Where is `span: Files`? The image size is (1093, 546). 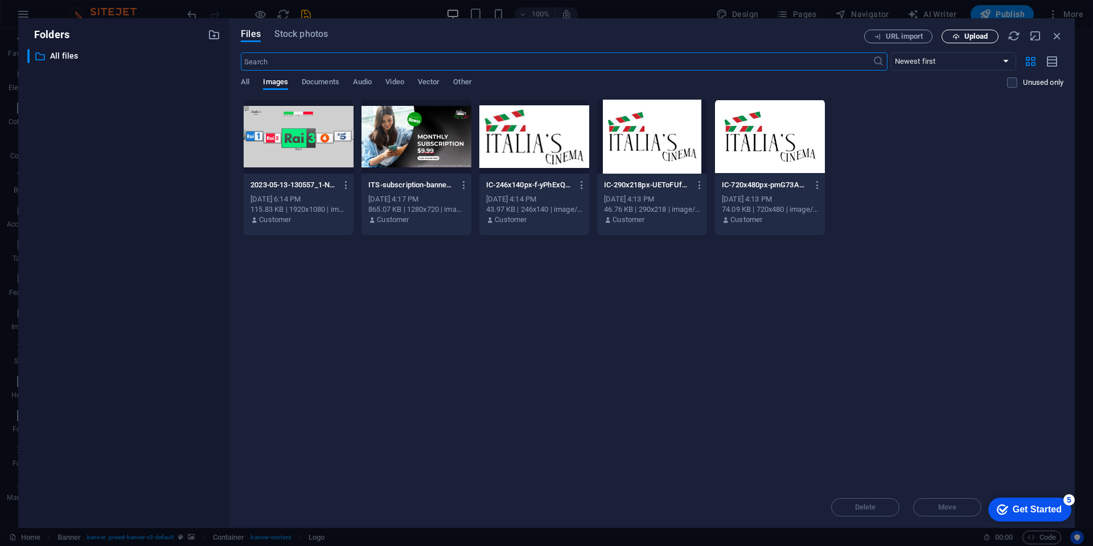
span: Files is located at coordinates (251, 34).